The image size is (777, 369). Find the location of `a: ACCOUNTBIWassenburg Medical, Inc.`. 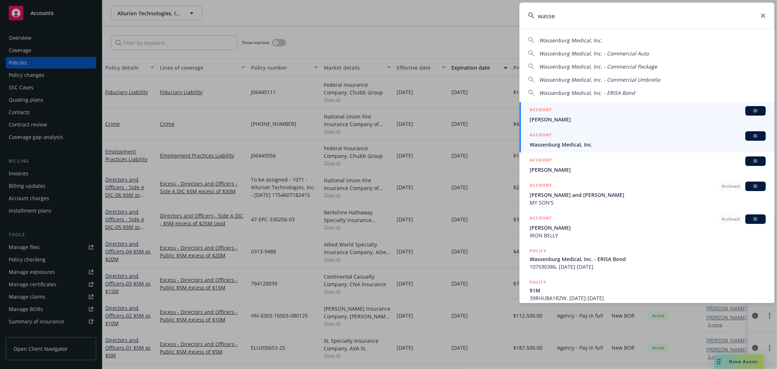

a: ACCOUNTBIWassenburg Medical, Inc. is located at coordinates (647, 139).